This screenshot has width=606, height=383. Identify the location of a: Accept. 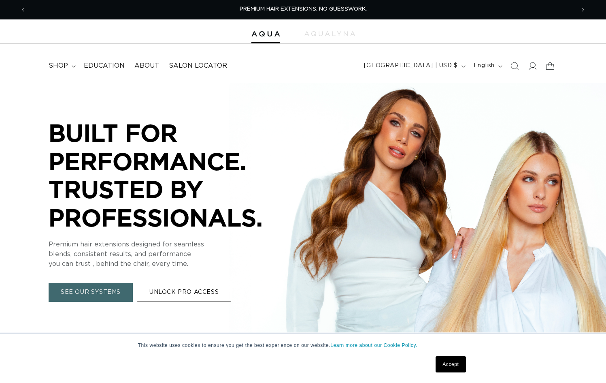
(451, 364).